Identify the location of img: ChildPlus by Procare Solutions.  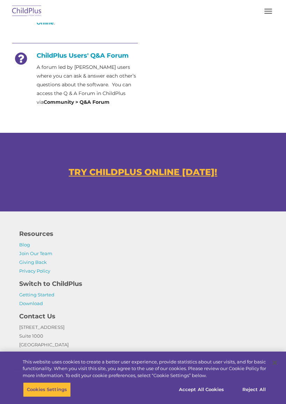
(27, 11).